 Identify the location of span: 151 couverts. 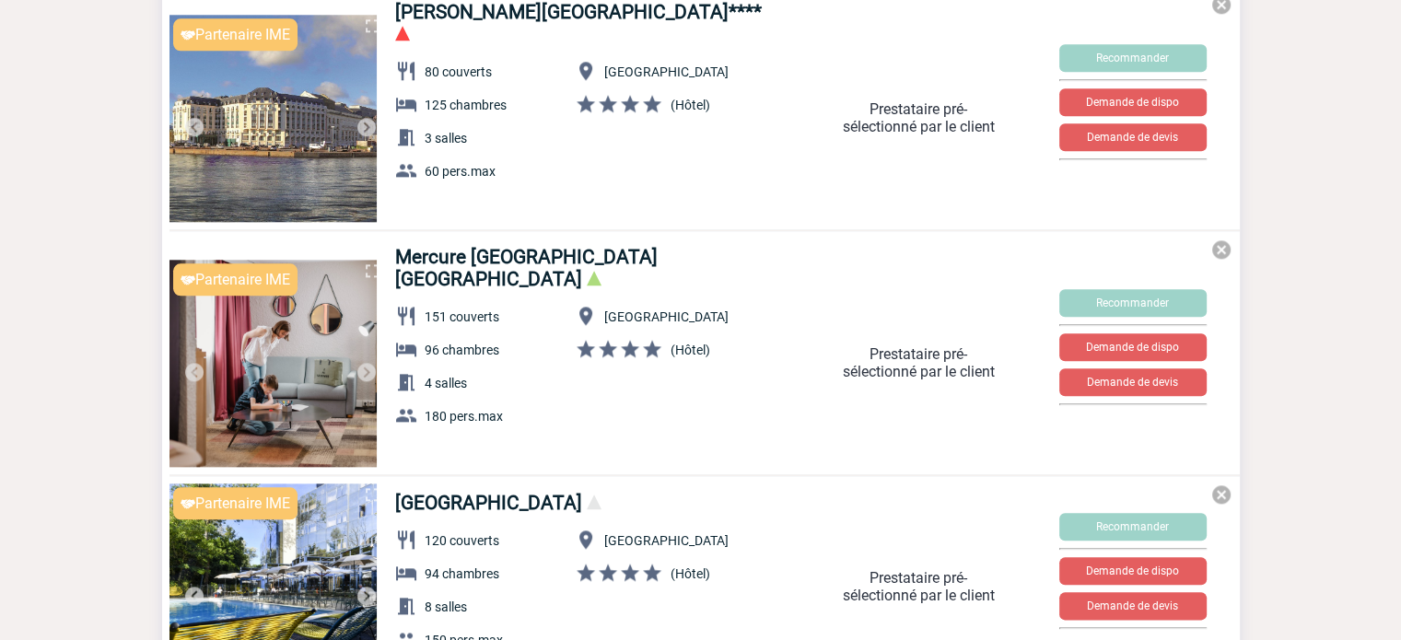
(461, 317).